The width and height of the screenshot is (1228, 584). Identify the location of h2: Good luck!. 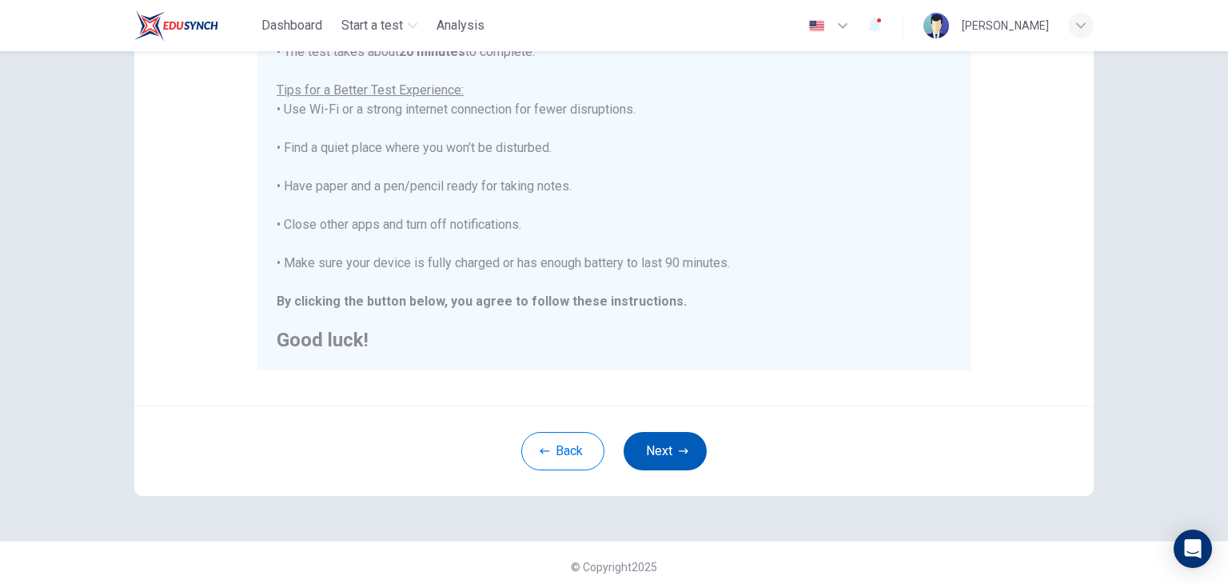
(614, 340).